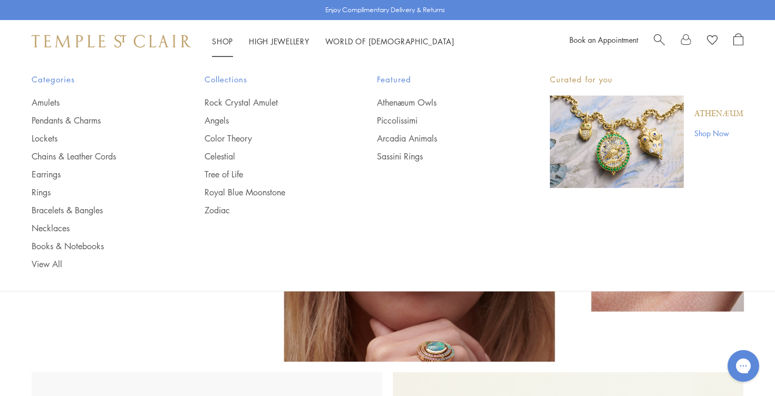 This screenshot has width=775, height=396. I want to click on a: Bracelets & Bangles, so click(97, 210).